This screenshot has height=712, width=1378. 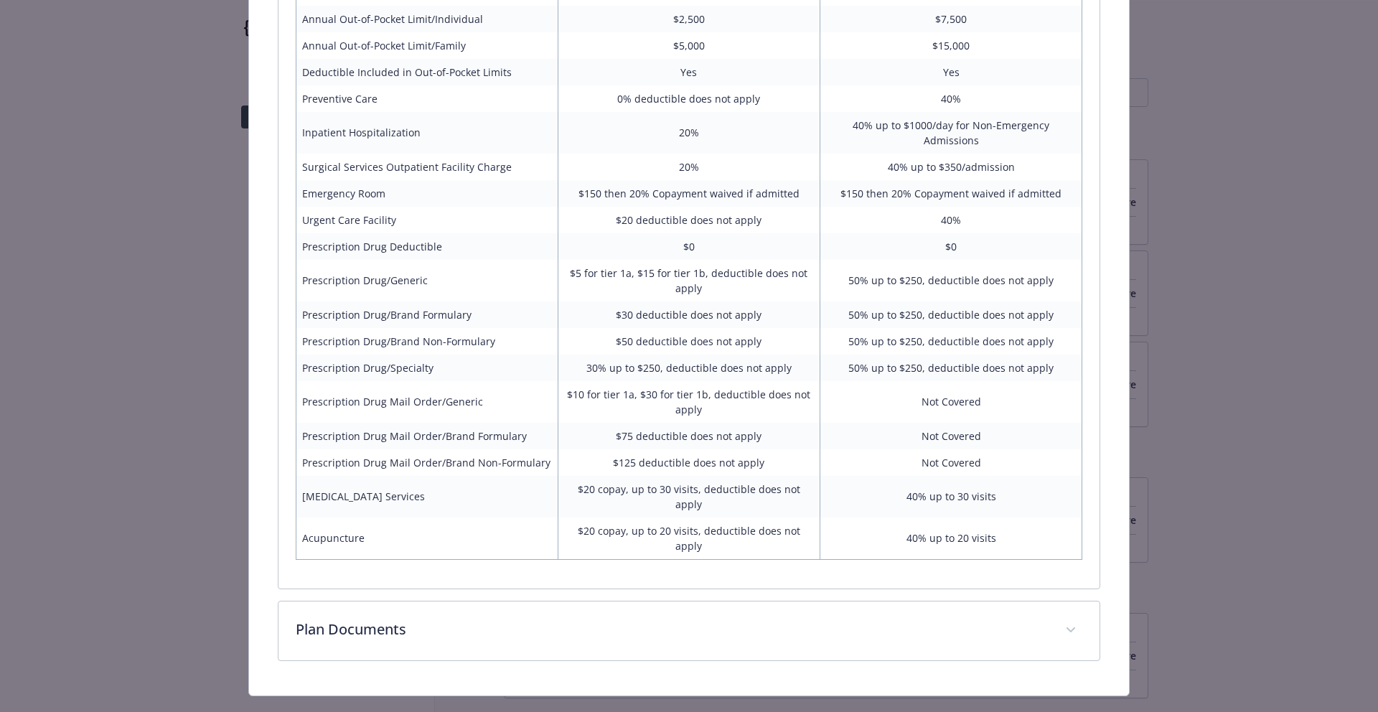 I want to click on td: Surgical Services Outpatient Facility Charge, so click(x=426, y=166).